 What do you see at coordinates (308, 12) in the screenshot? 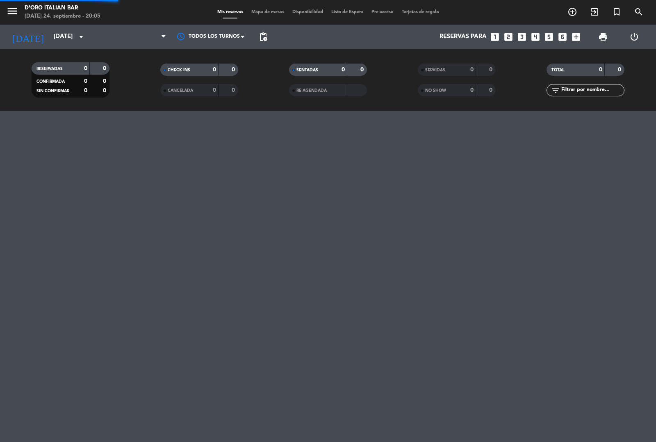
I see `span: Disponibilidad` at bounding box center [308, 12].